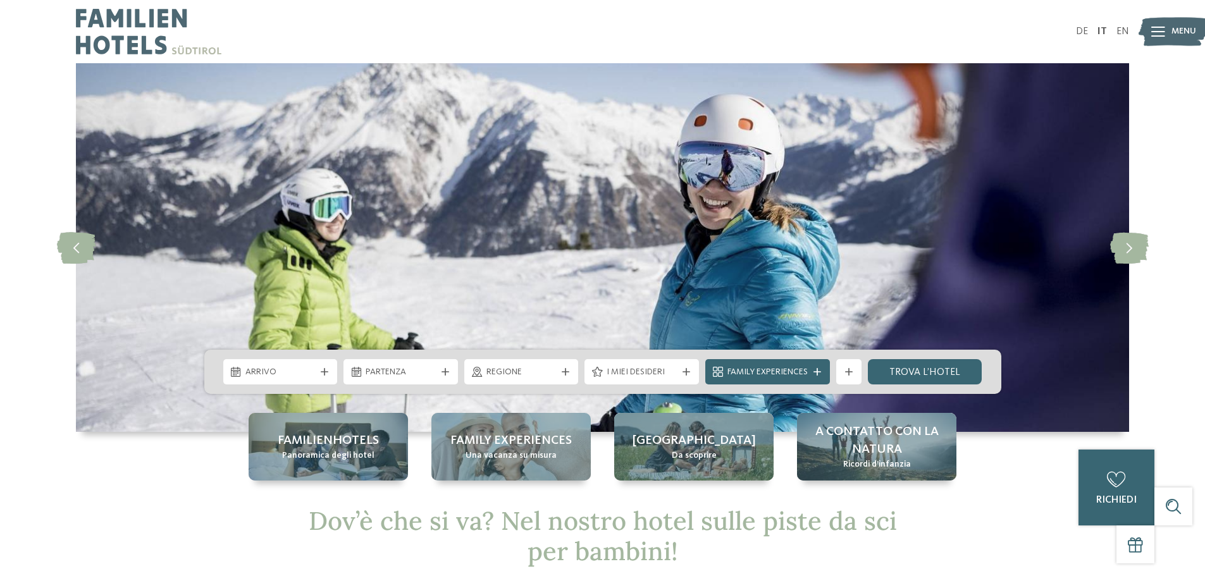  Describe the element at coordinates (511, 456) in the screenshot. I see `span: Una vacanza su misura` at that location.